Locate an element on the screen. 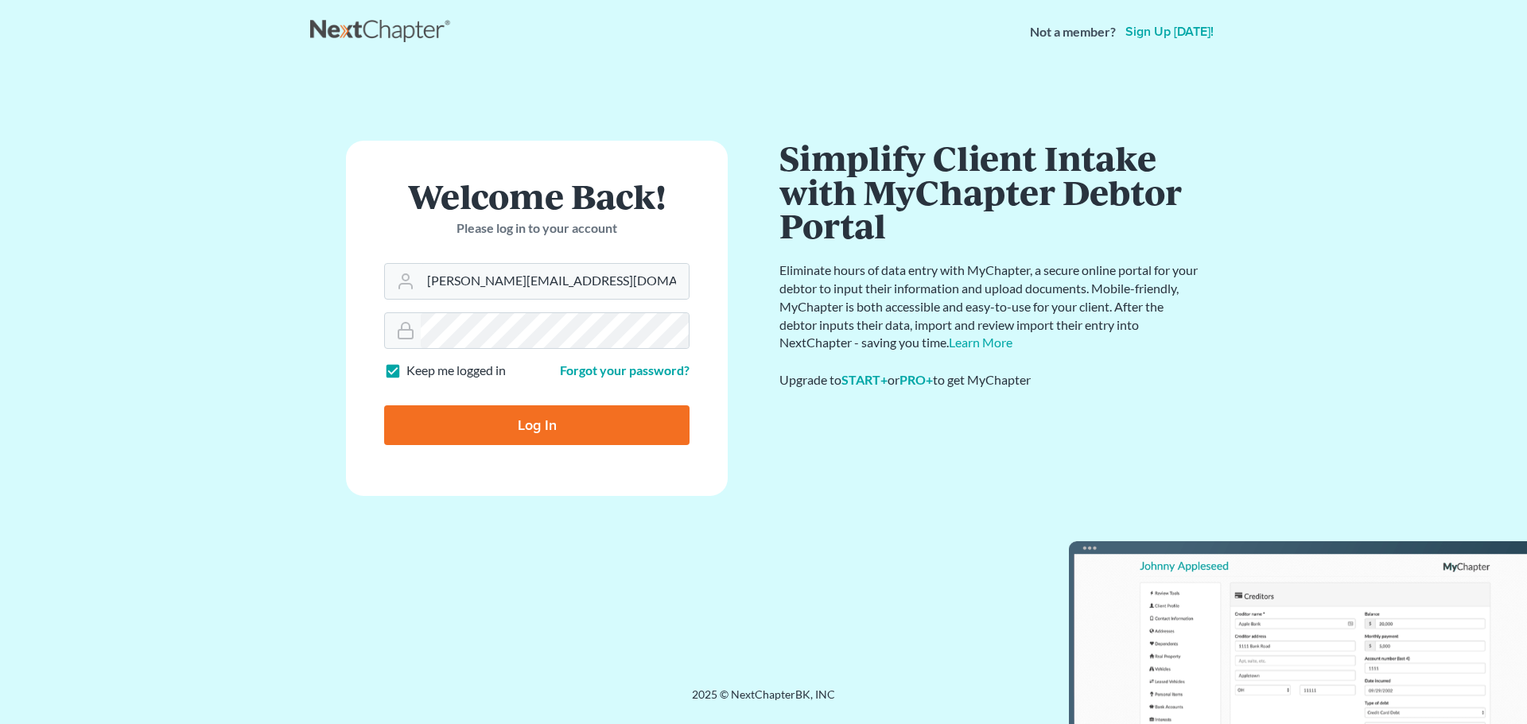 This screenshot has width=1527, height=724. div: 2025 © NextChapterBK, INC is located at coordinates (763, 701).